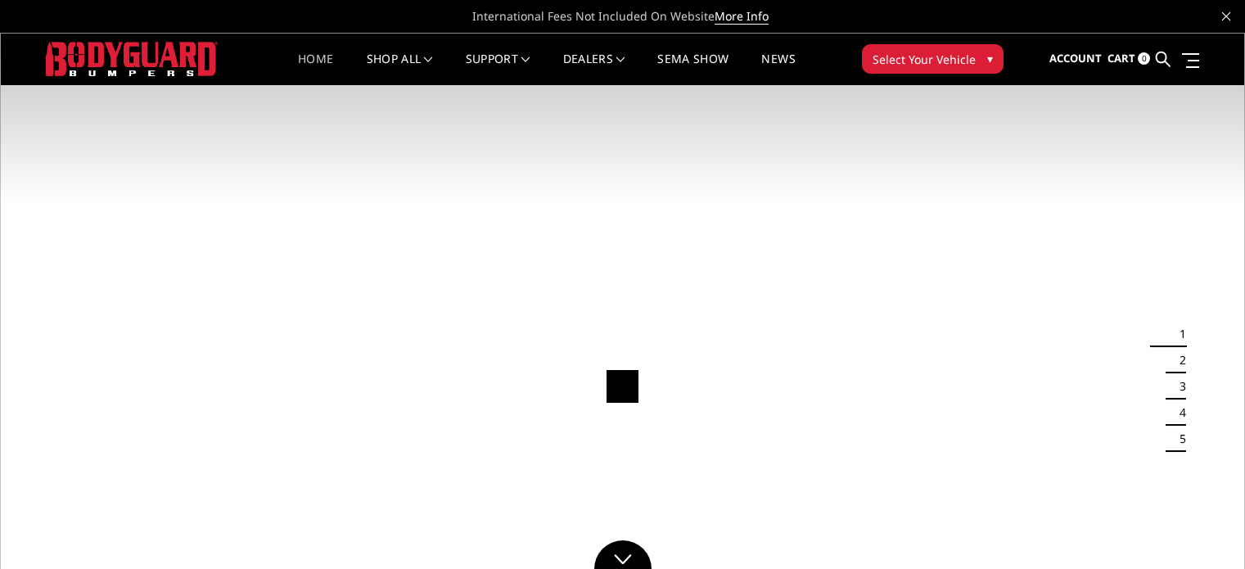 Image resolution: width=1245 pixels, height=569 pixels. Describe the element at coordinates (778, 69) in the screenshot. I see `a: News` at that location.